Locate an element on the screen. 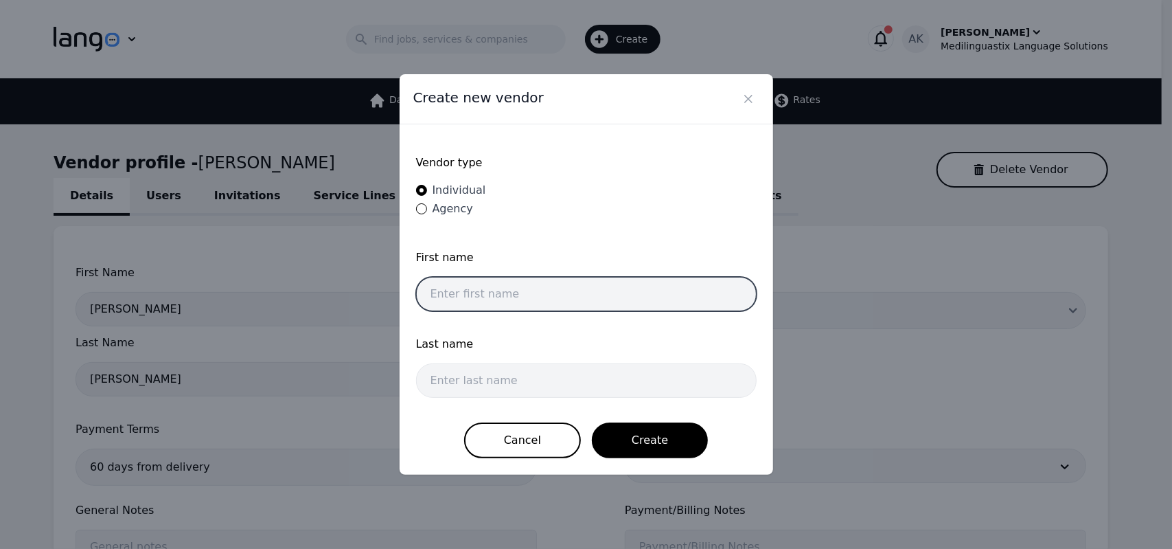 The width and height of the screenshot is (1172, 549). button: Close is located at coordinates (748, 99).